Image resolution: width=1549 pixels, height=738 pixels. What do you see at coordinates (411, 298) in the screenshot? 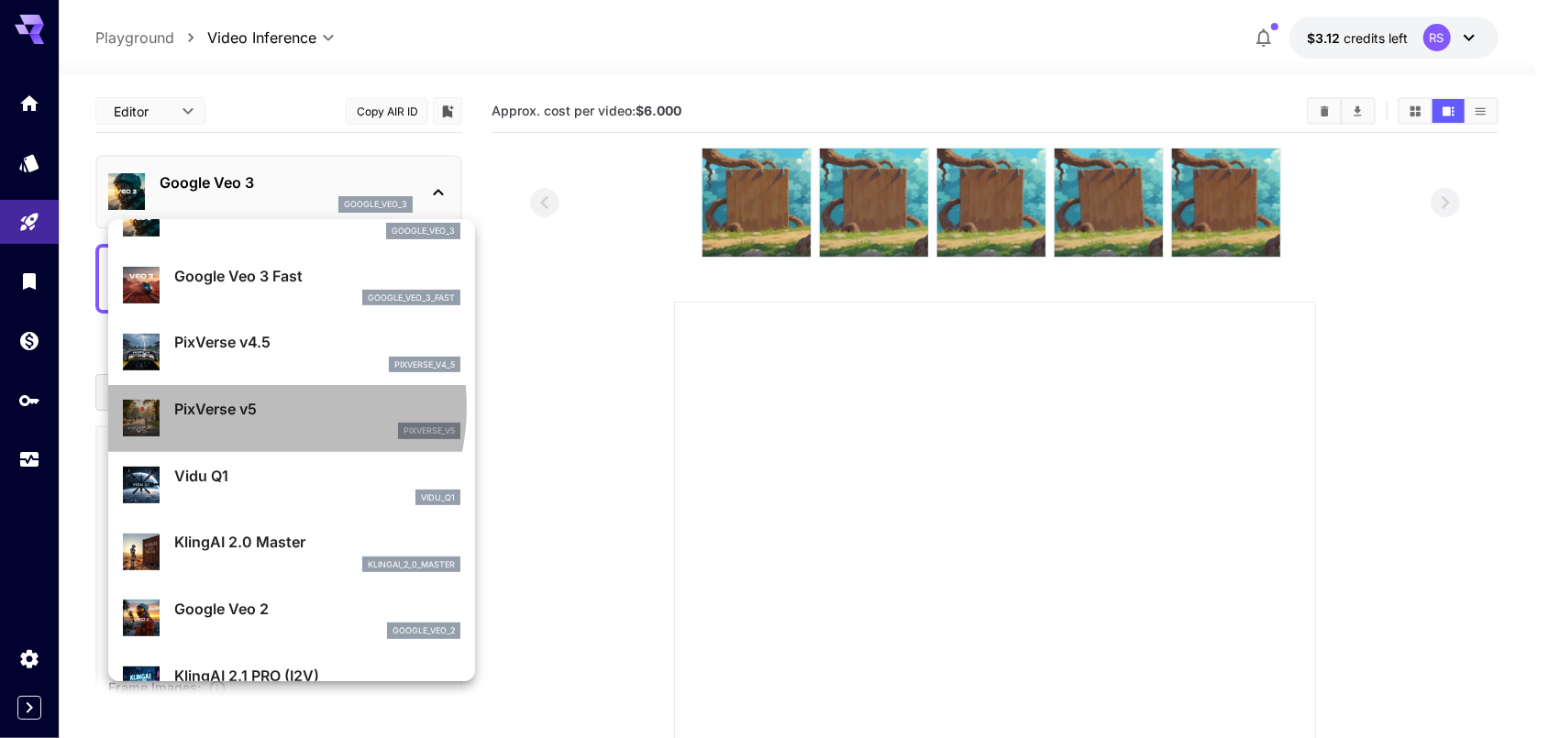
I see `p: google_veo_3_fast` at bounding box center [411, 298].